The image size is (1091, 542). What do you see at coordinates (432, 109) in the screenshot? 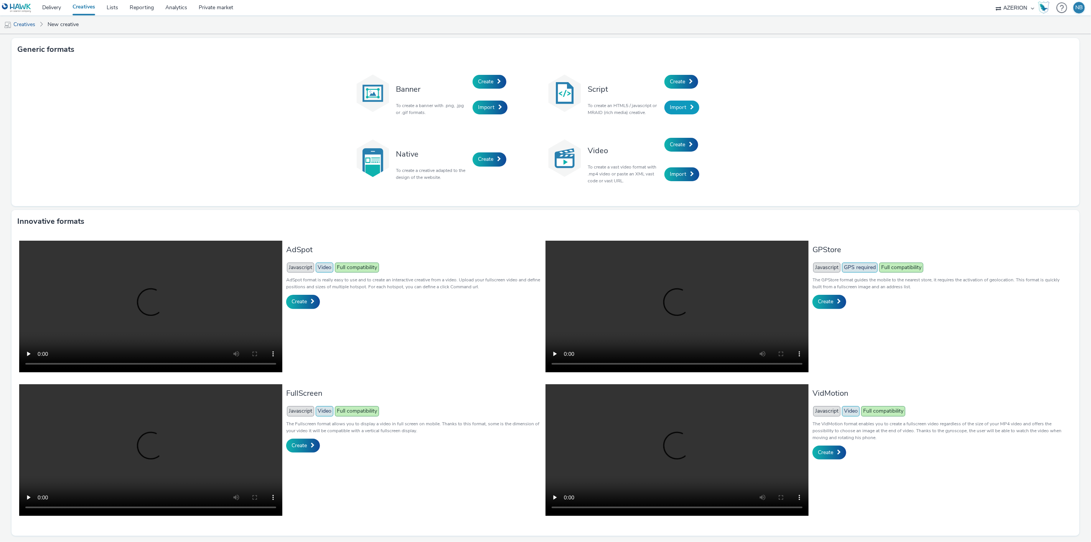
I see `p: To create a banner with .png, .jpg or .gif formats.` at bounding box center [432, 109].